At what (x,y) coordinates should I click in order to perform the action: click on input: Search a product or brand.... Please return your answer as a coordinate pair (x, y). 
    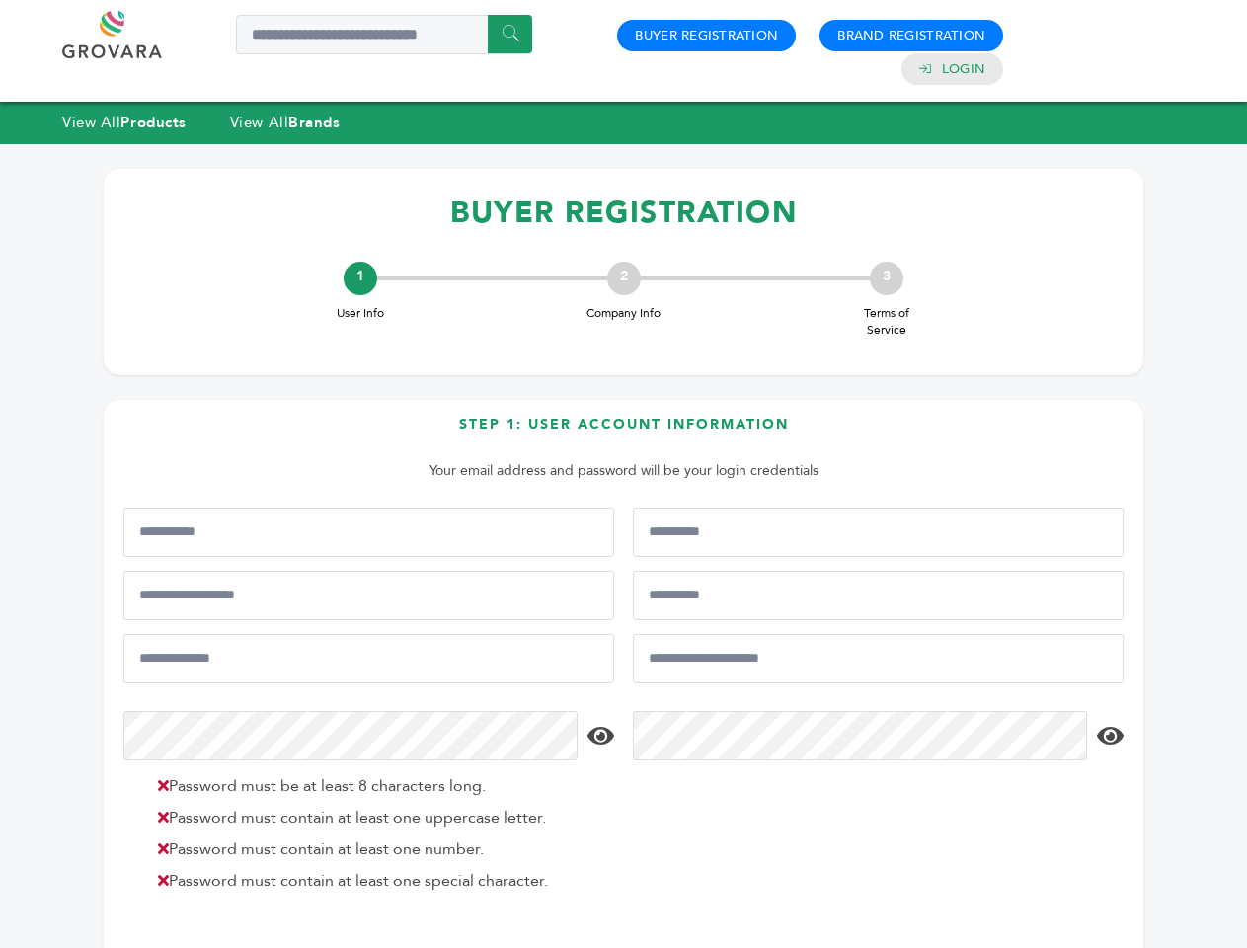
    Looking at the image, I should click on (384, 35).